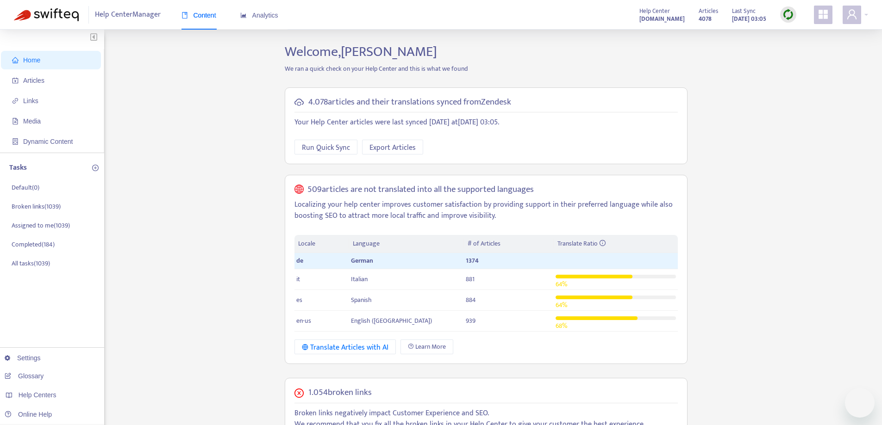  I want to click on span: book, so click(185, 15).